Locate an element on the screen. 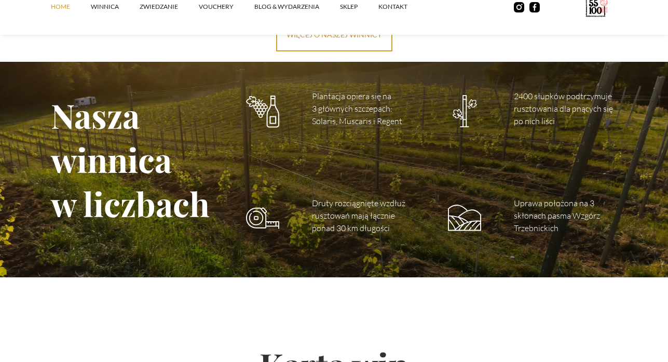  p: Uprawa położona na 3 skłonach pasma Wzgórz Trzebnickich is located at coordinates (566, 215).